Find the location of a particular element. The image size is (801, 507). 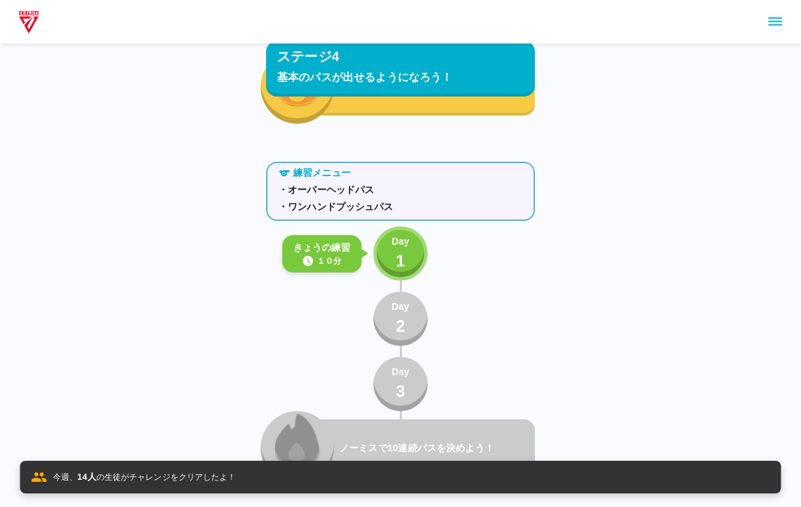

button: Day2 is located at coordinates (401, 318).